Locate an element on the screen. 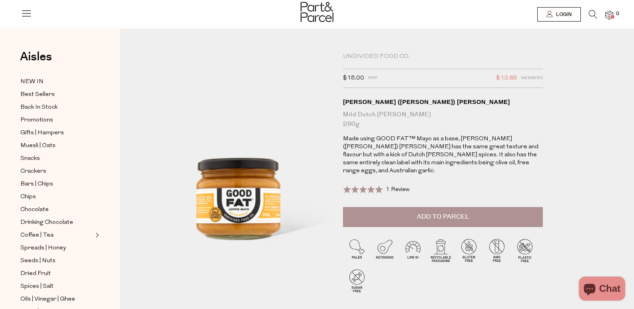 This screenshot has width=634, height=309. span: Chips is located at coordinates (28, 197).